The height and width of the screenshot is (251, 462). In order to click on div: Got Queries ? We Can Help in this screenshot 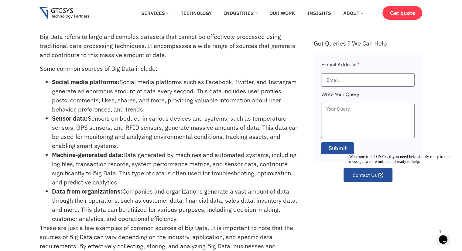, I will do `click(368, 43)`.